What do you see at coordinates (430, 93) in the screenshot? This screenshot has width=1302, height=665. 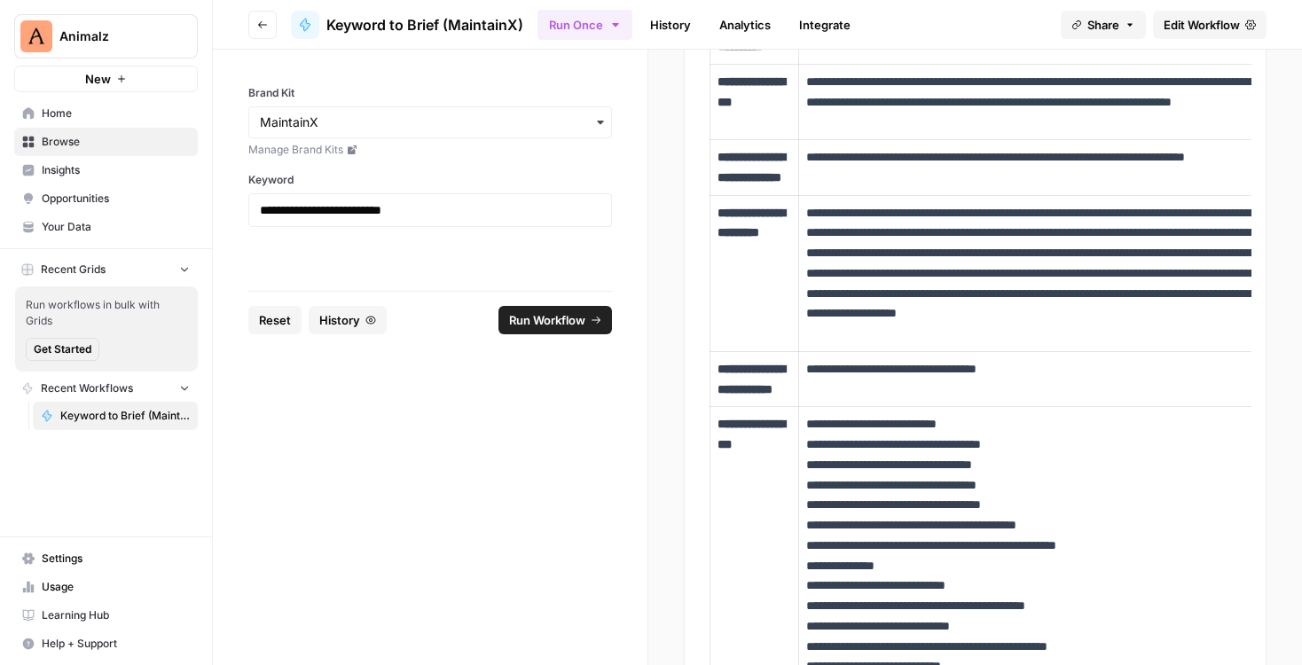 I see `label: Brand Kit` at bounding box center [430, 93].